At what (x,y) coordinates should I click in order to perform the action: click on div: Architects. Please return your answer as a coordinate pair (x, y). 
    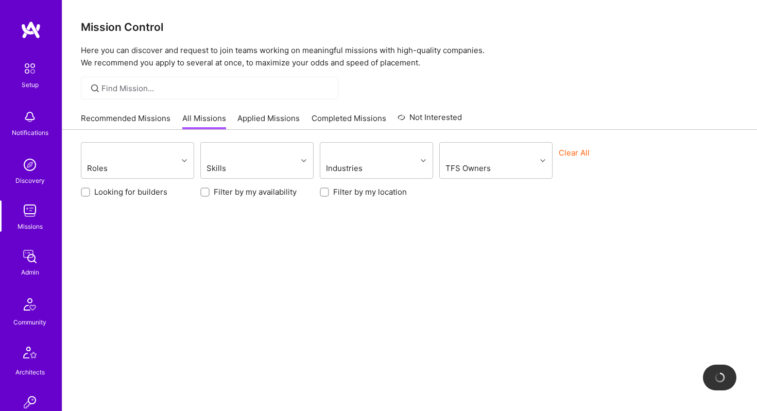
    Looking at the image, I should click on (30, 372).